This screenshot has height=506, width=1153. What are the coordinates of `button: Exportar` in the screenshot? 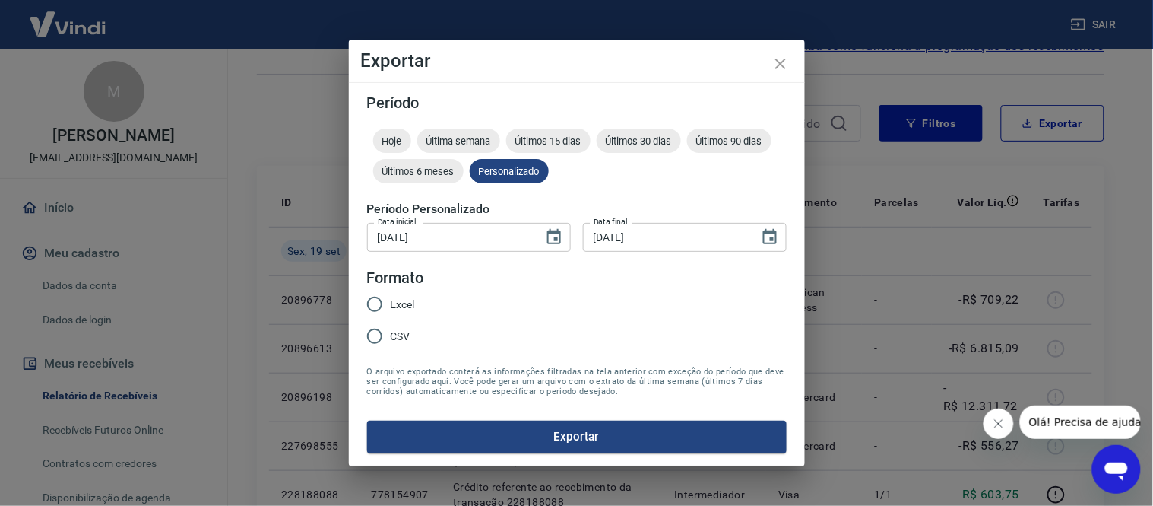 It's located at (577, 436).